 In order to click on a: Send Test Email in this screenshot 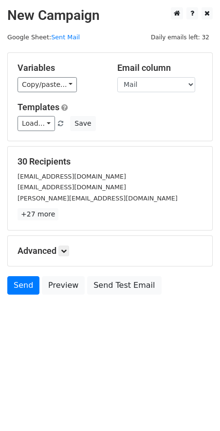, I will do `click(124, 286)`.